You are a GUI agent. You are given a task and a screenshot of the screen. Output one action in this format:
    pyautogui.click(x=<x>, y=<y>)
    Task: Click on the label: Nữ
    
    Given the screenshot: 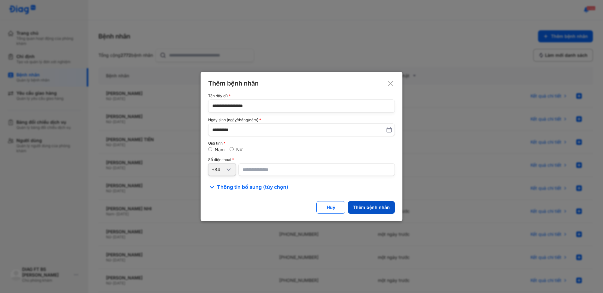 What is the action you would take?
    pyautogui.click(x=239, y=149)
    